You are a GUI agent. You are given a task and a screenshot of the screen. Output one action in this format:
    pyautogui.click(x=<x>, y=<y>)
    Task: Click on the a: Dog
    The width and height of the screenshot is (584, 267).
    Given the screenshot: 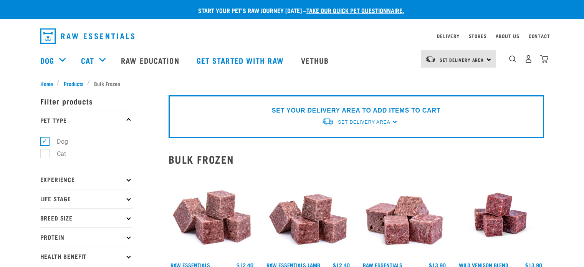 What is the action you would take?
    pyautogui.click(x=47, y=60)
    